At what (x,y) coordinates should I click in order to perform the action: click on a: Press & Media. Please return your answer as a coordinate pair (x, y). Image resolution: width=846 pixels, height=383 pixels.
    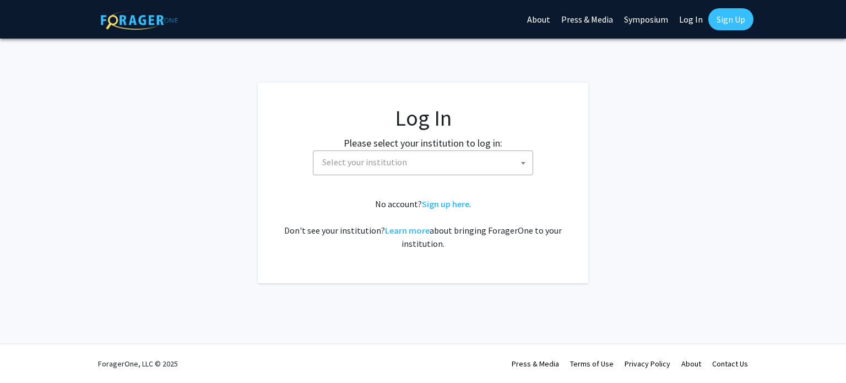
    Looking at the image, I should click on (535, 363).